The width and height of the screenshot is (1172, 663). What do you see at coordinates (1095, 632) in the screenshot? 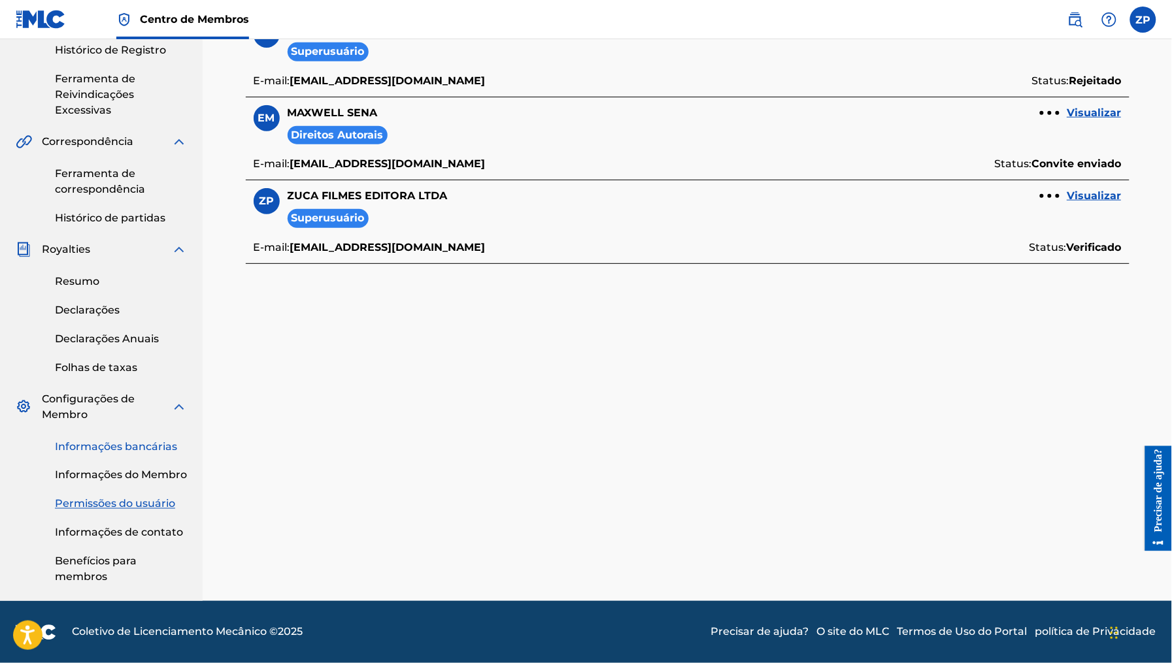
I see `a: política de Privacidade` at bounding box center [1095, 632].